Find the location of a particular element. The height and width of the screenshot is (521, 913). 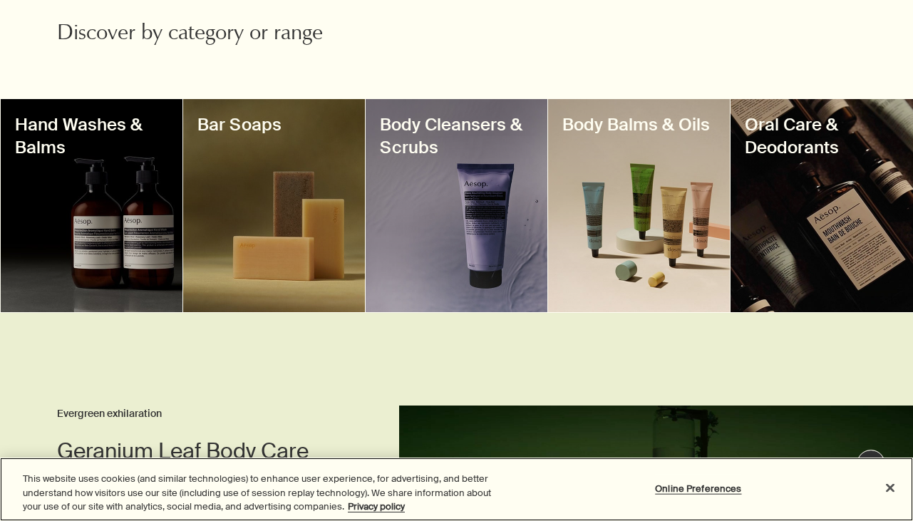

h3: Hand Washes & Balms is located at coordinates (91, 136).